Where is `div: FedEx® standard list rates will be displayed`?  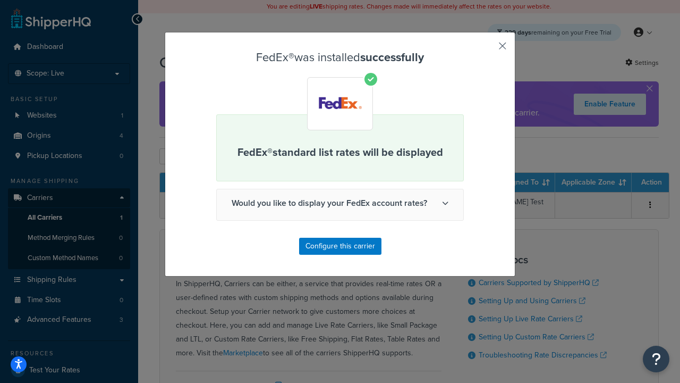
div: FedEx® standard list rates will be displayed is located at coordinates (340, 148).